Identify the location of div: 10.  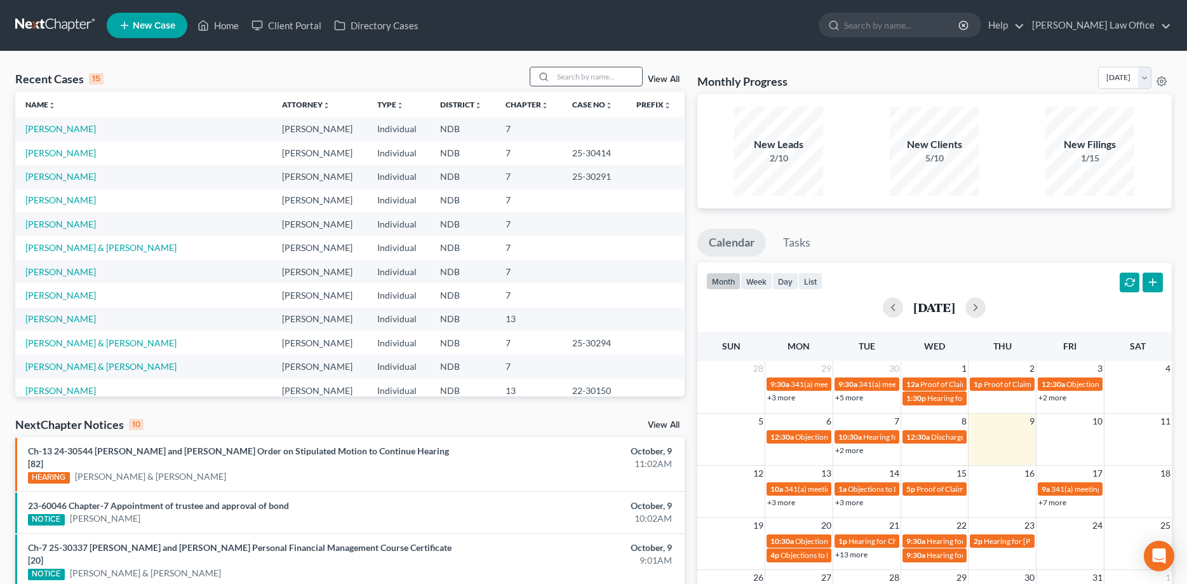
(136, 424).